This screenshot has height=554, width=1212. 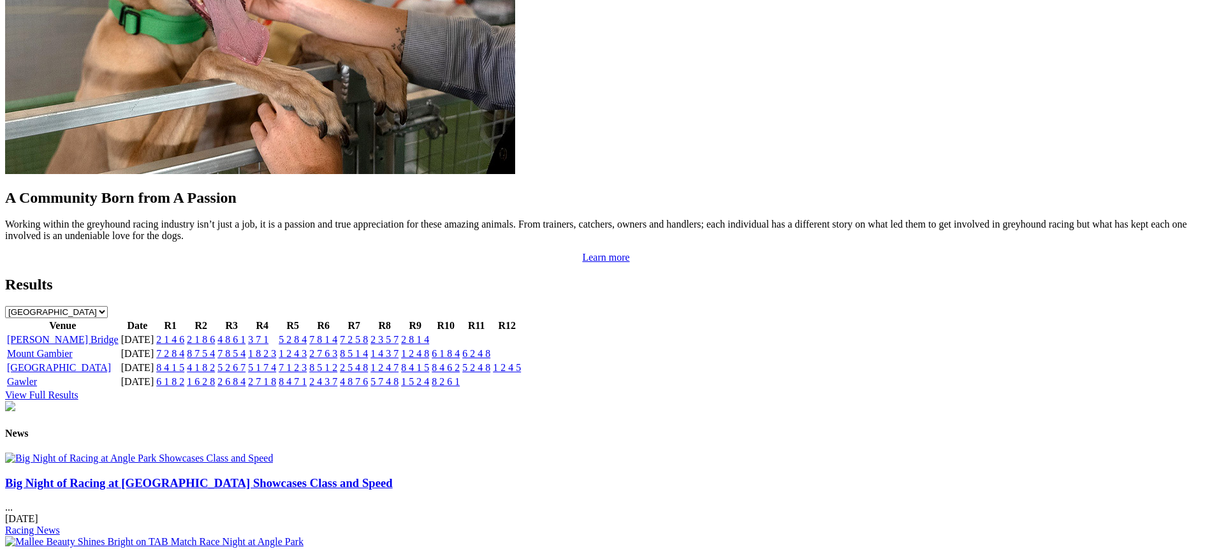 What do you see at coordinates (323, 353) in the screenshot?
I see `a: 2 7 6 3` at bounding box center [323, 353].